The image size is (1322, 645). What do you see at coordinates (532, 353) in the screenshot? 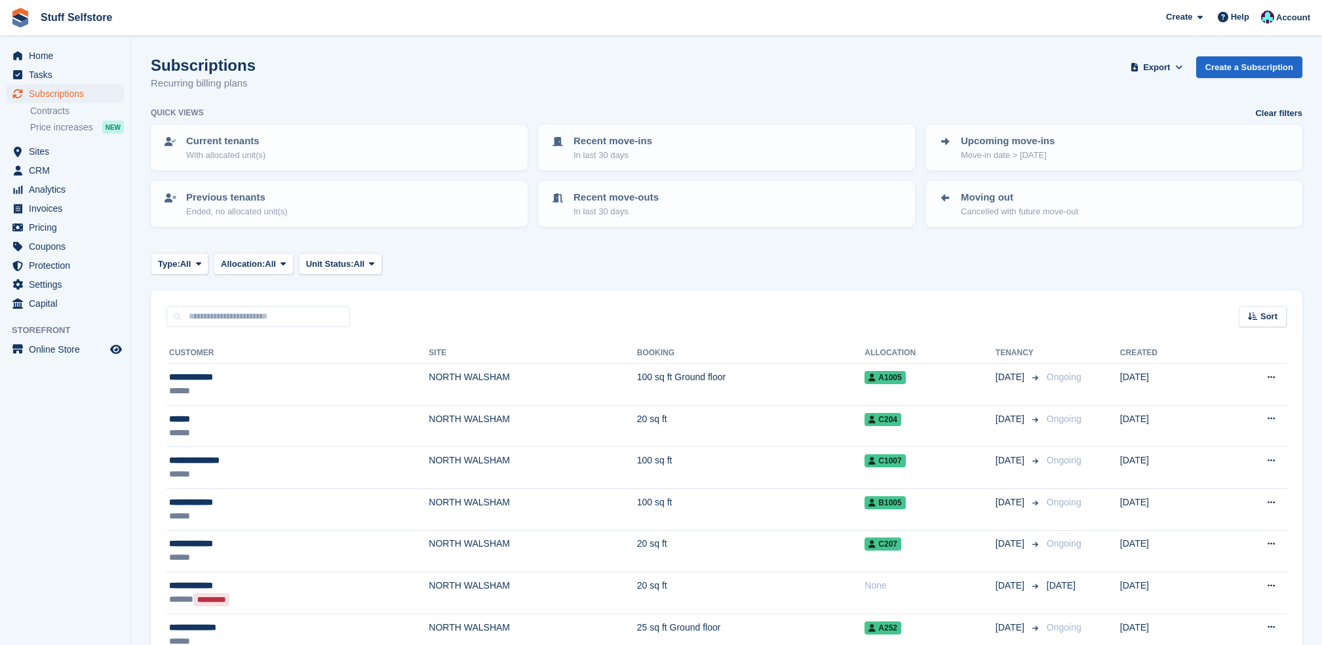
I see `th: Site` at bounding box center [532, 353].